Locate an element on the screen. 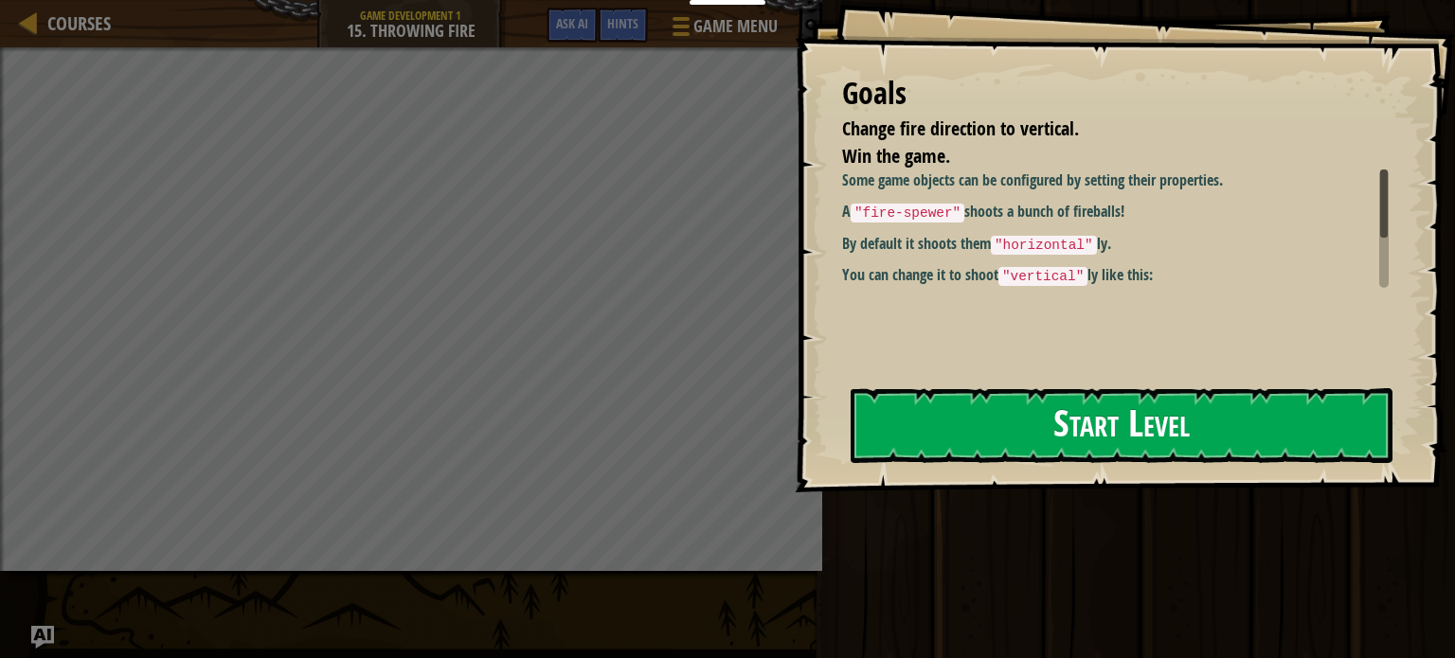 This screenshot has width=1455, height=658. span: Change fire direction to vertical. is located at coordinates (961, 128).